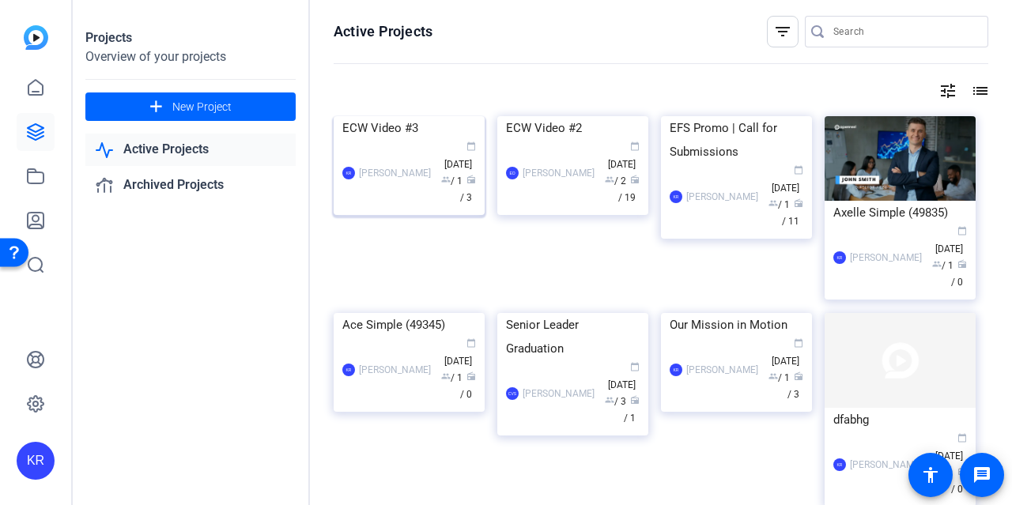 The height and width of the screenshot is (505, 1012). Describe the element at coordinates (615, 181) in the screenshot. I see `span: / 2` at that location.